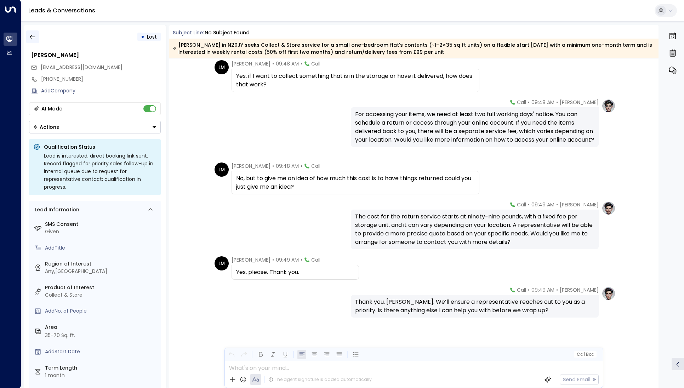 Image resolution: width=684 pixels, height=388 pixels. What do you see at coordinates (95, 127) in the screenshot?
I see `button: Actions` at bounding box center [95, 127].